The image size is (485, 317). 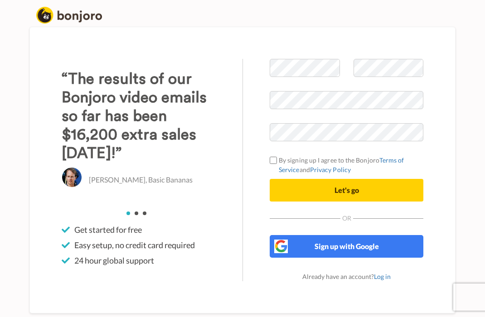 I want to click on span: 24 hour global support, so click(x=114, y=261).